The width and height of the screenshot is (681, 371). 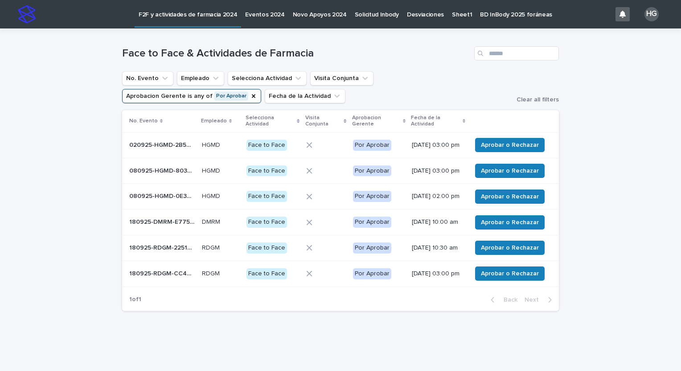 What do you see at coordinates (147, 78) in the screenshot?
I see `button: No. Evento` at bounding box center [147, 78].